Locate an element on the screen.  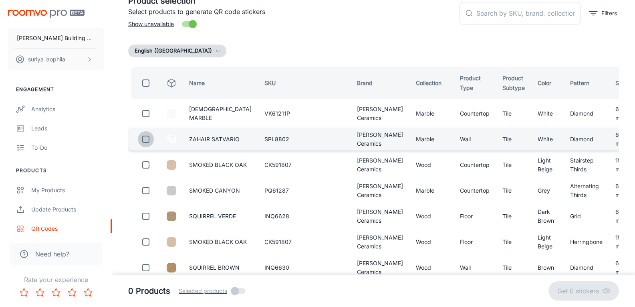
button: suriya laophila is located at coordinates (56, 59).